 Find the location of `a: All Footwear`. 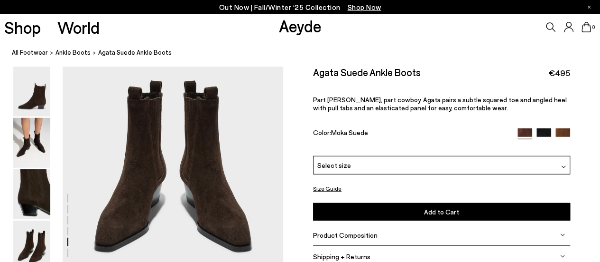

a: All Footwear is located at coordinates (30, 52).